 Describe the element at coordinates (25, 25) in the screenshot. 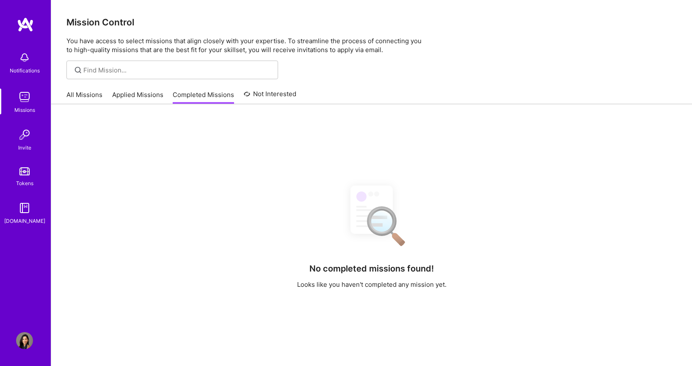

I see `img: logo` at that location.